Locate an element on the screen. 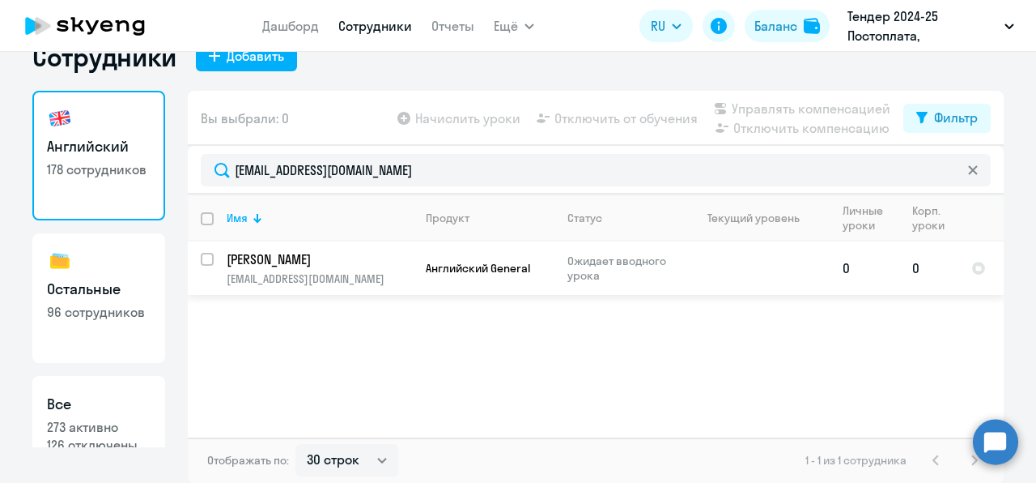 The width and height of the screenshot is (1036, 483). a: Балансbalance is located at coordinates (787, 26).